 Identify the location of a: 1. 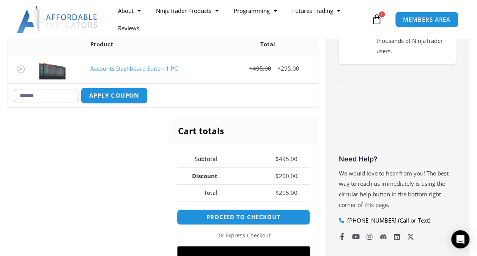
(377, 19).